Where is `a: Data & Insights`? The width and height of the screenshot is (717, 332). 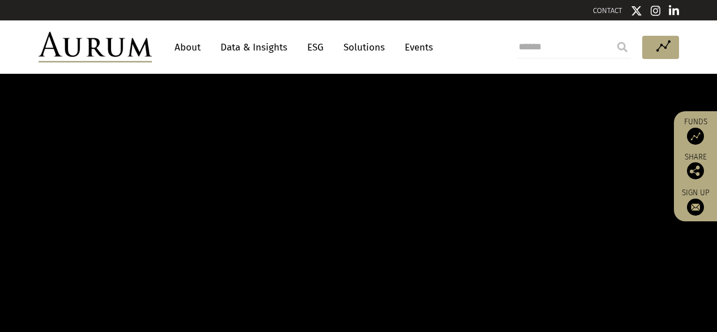
a: Data & Insights is located at coordinates (254, 47).